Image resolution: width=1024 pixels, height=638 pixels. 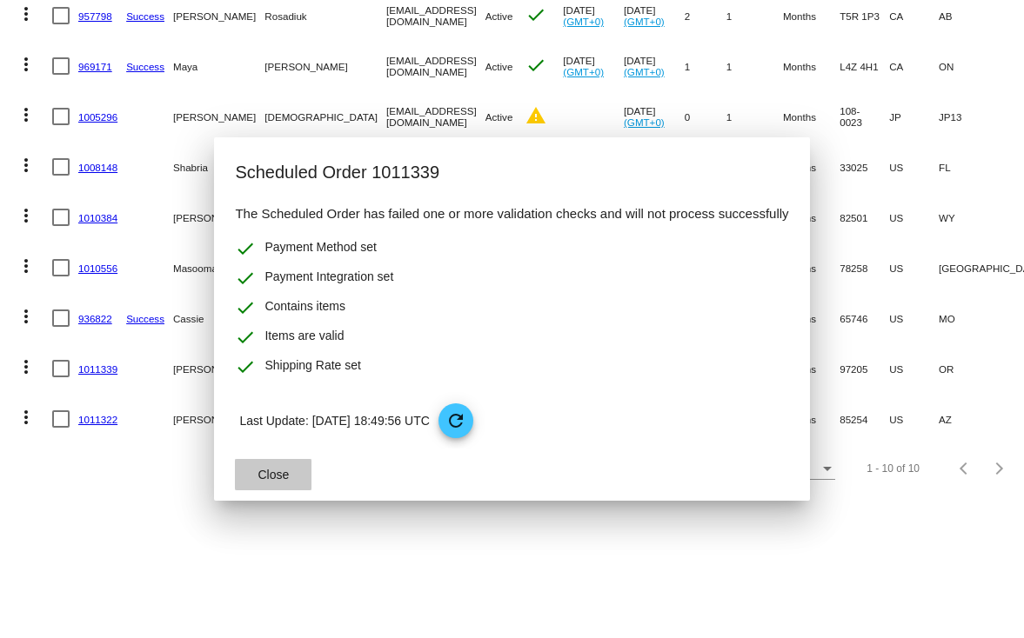 What do you see at coordinates (705, 117) in the screenshot?
I see `mat-cell: 0` at bounding box center [705, 117].